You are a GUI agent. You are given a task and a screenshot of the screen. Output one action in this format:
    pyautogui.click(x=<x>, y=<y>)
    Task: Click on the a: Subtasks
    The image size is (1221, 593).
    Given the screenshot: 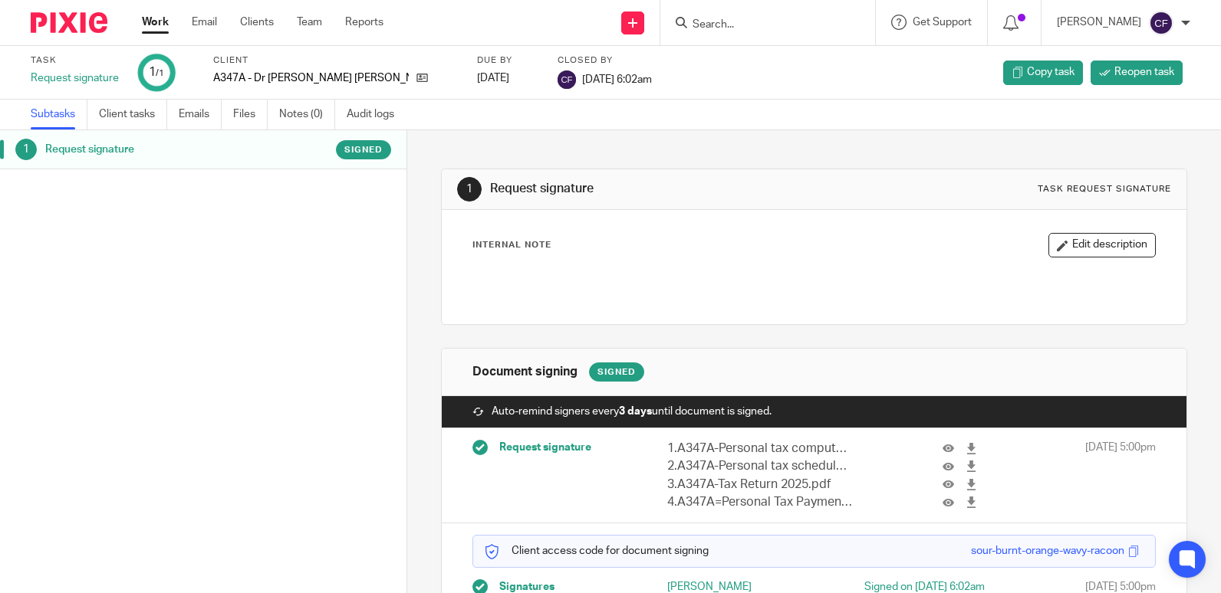 What is the action you would take?
    pyautogui.click(x=59, y=114)
    